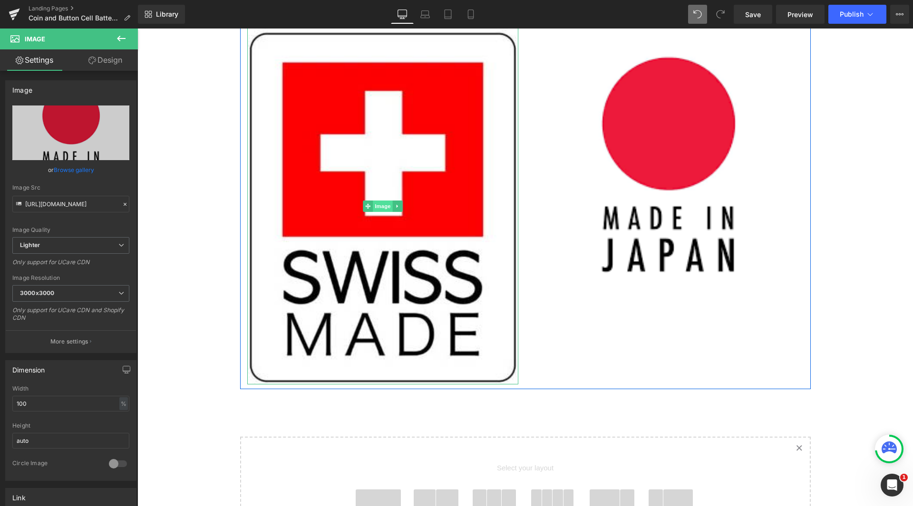 This screenshot has height=506, width=913. I want to click on div: or, so click(71, 170).